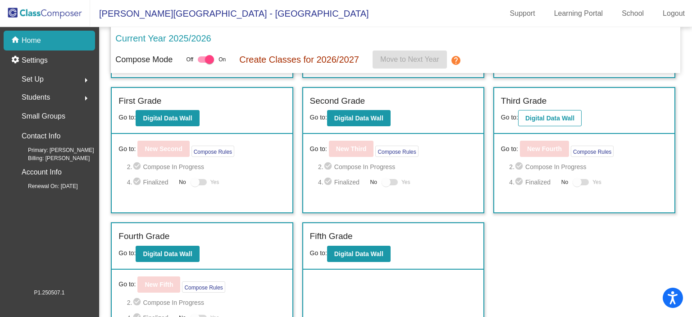  What do you see at coordinates (43, 116) in the screenshot?
I see `p: Small Groups` at bounding box center [43, 116].